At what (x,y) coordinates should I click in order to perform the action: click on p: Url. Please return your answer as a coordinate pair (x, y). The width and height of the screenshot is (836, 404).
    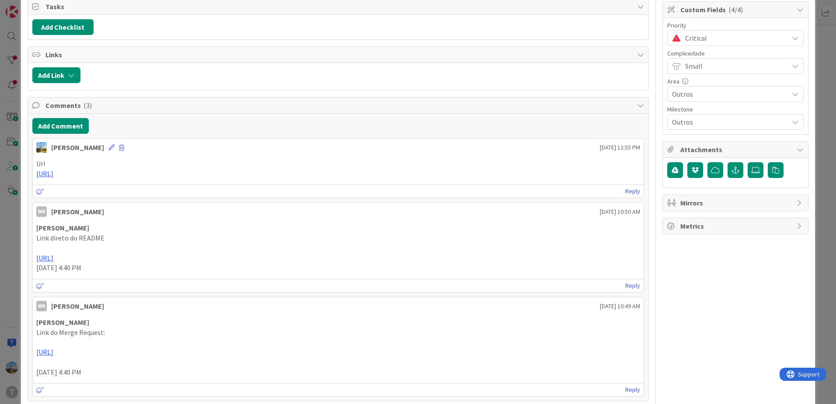
    Looking at the image, I should click on (338, 163).